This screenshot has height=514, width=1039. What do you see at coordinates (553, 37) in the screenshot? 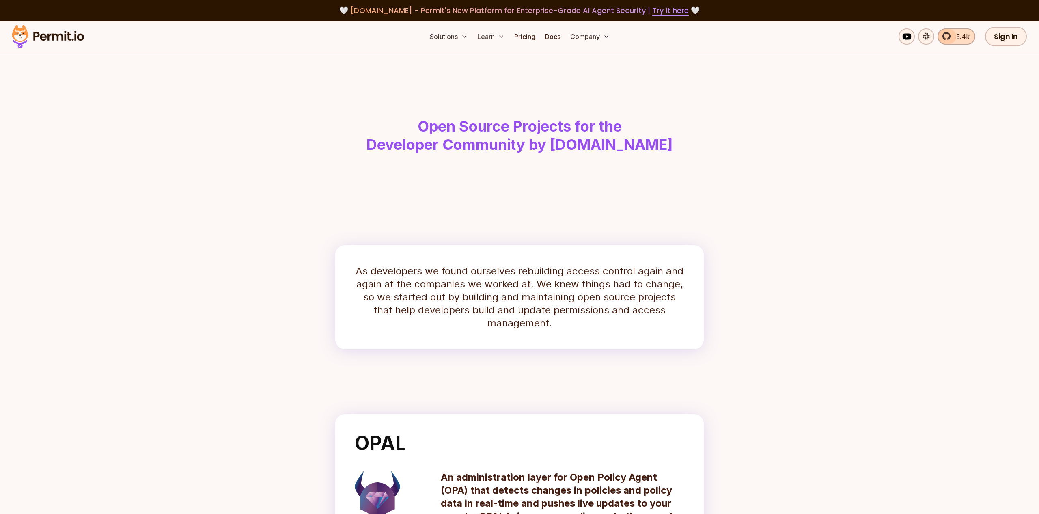
I see `a: Docs` at bounding box center [553, 37].